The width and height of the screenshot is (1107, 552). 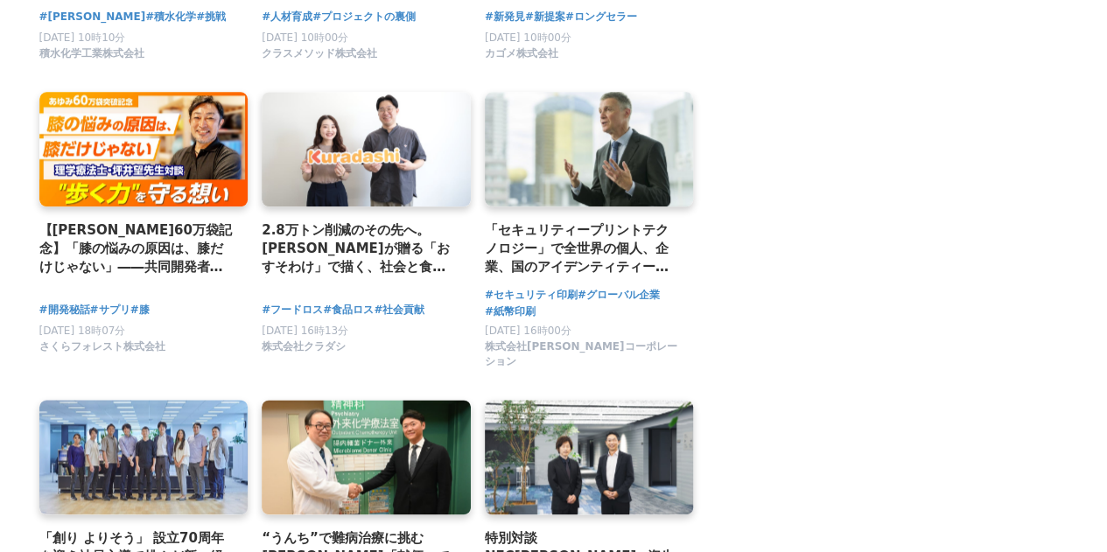 What do you see at coordinates (140, 310) in the screenshot?
I see `a: #膝` at bounding box center [140, 310].